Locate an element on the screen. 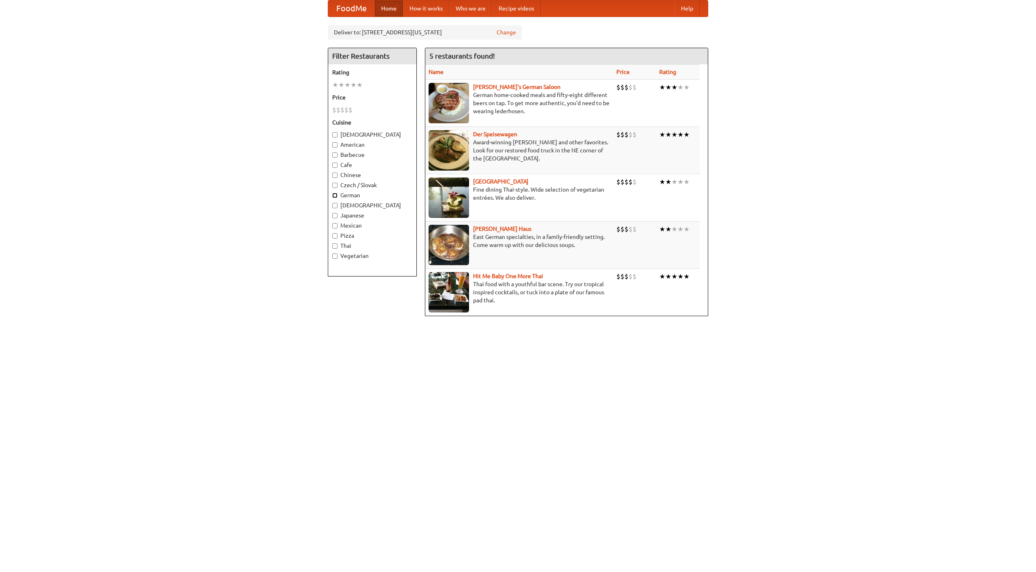 The height and width of the screenshot is (572, 1036). input: Vegetarian is located at coordinates (335, 256).